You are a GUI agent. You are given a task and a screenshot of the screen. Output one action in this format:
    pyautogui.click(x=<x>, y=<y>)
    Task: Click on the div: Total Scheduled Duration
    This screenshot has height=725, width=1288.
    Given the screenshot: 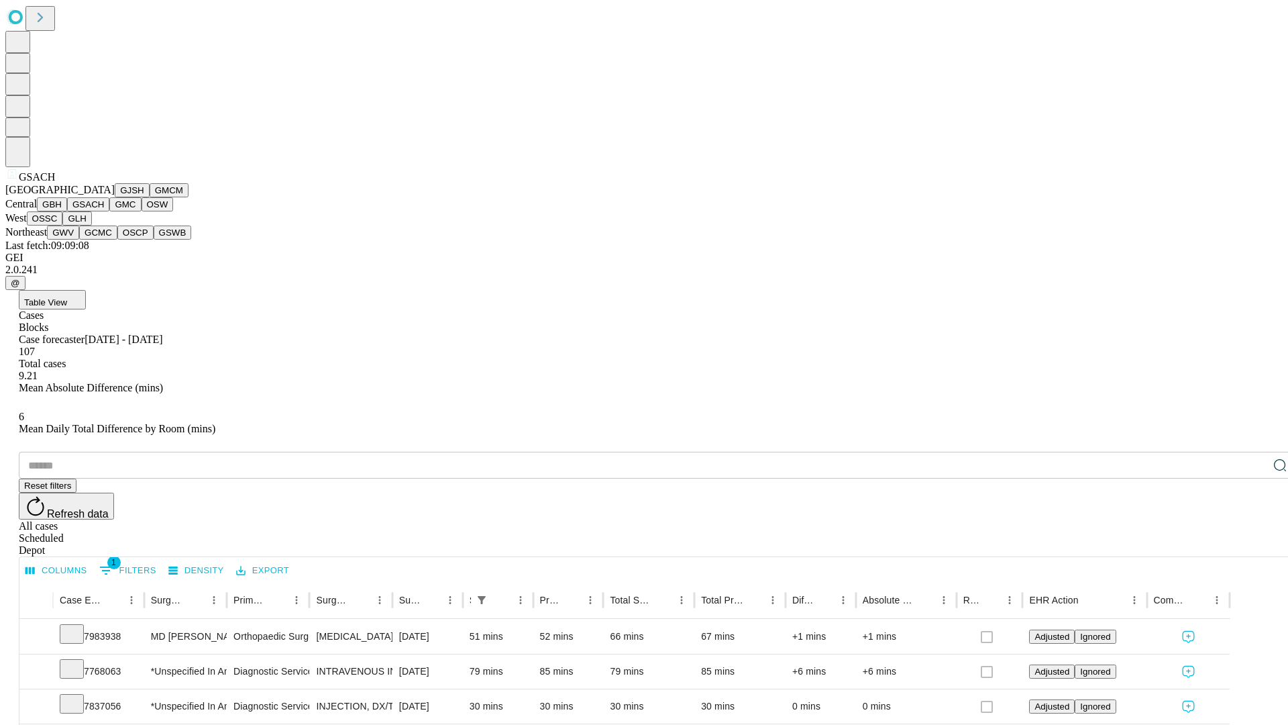 What is the action you would take?
    pyautogui.click(x=631, y=600)
    